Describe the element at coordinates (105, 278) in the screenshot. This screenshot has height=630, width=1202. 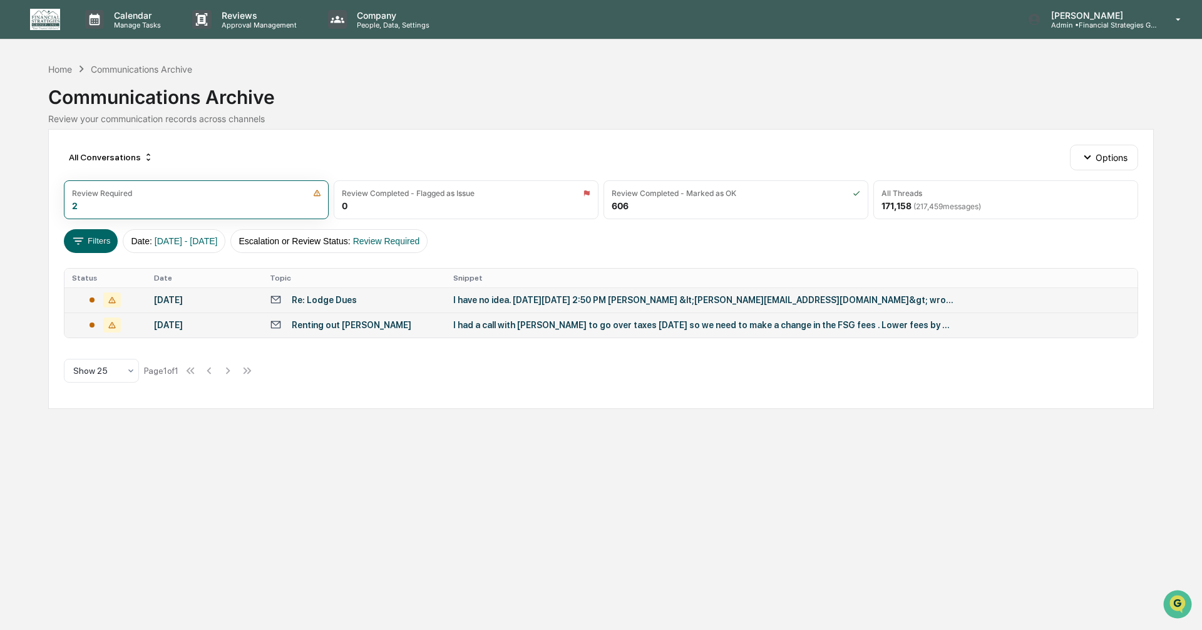
I see `th: Status` at that location.